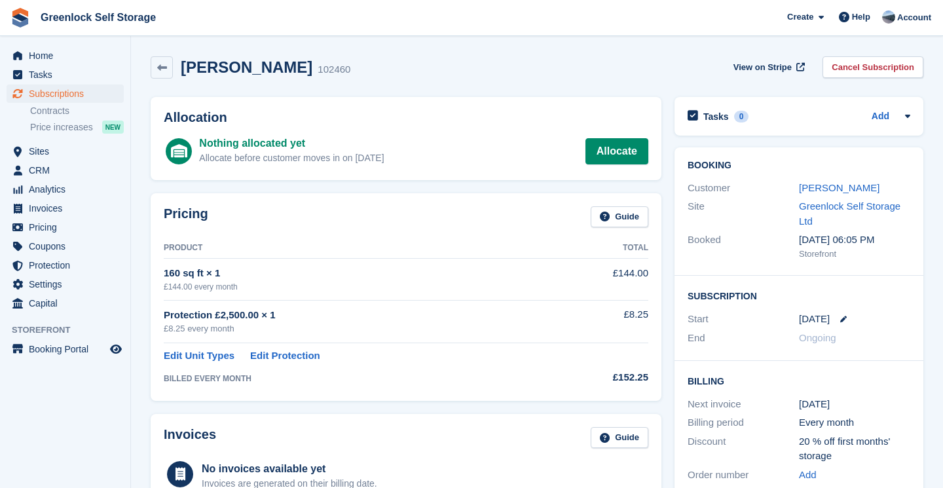  I want to click on h2: Booking, so click(799, 166).